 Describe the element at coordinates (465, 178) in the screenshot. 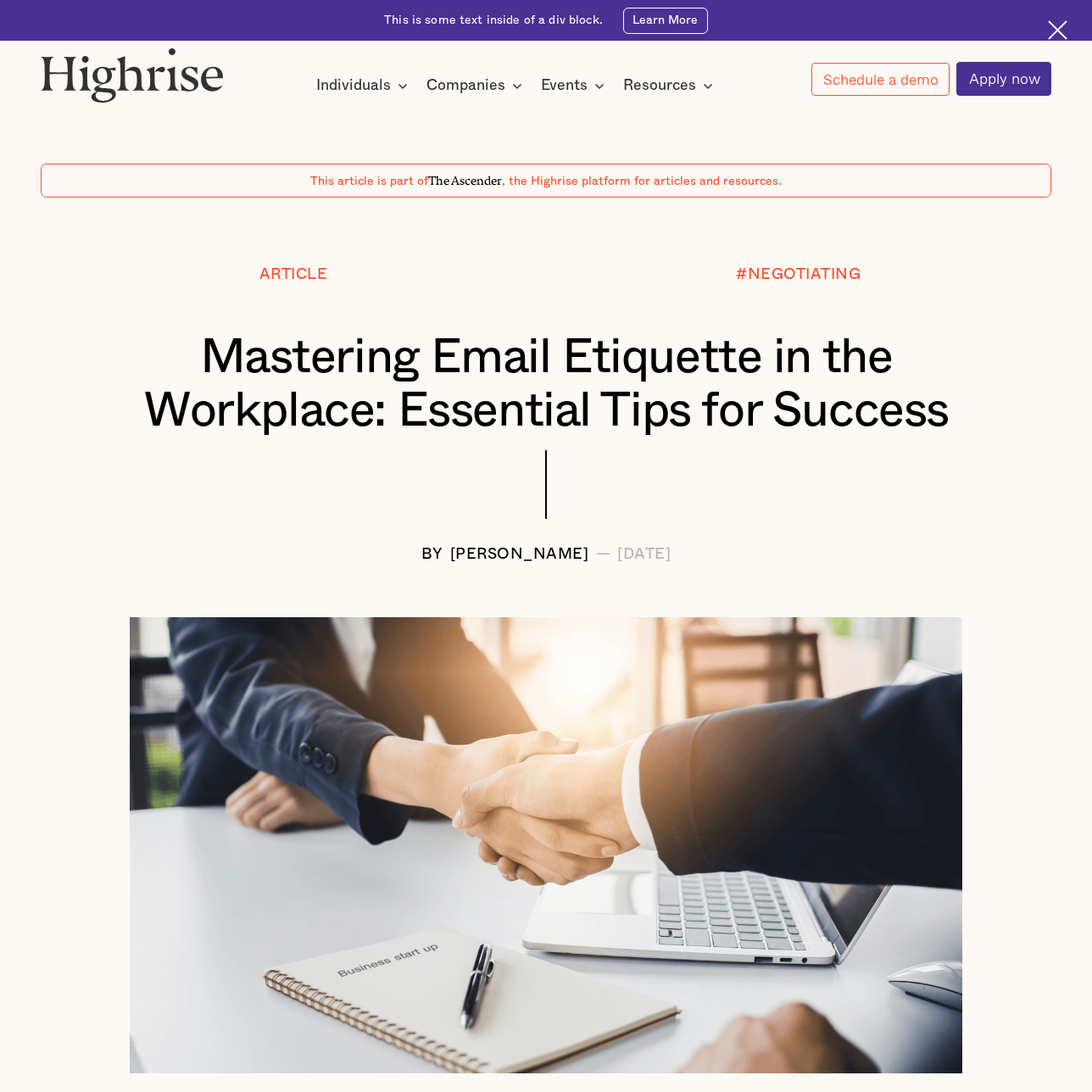

I see `span: The Ascender` at that location.